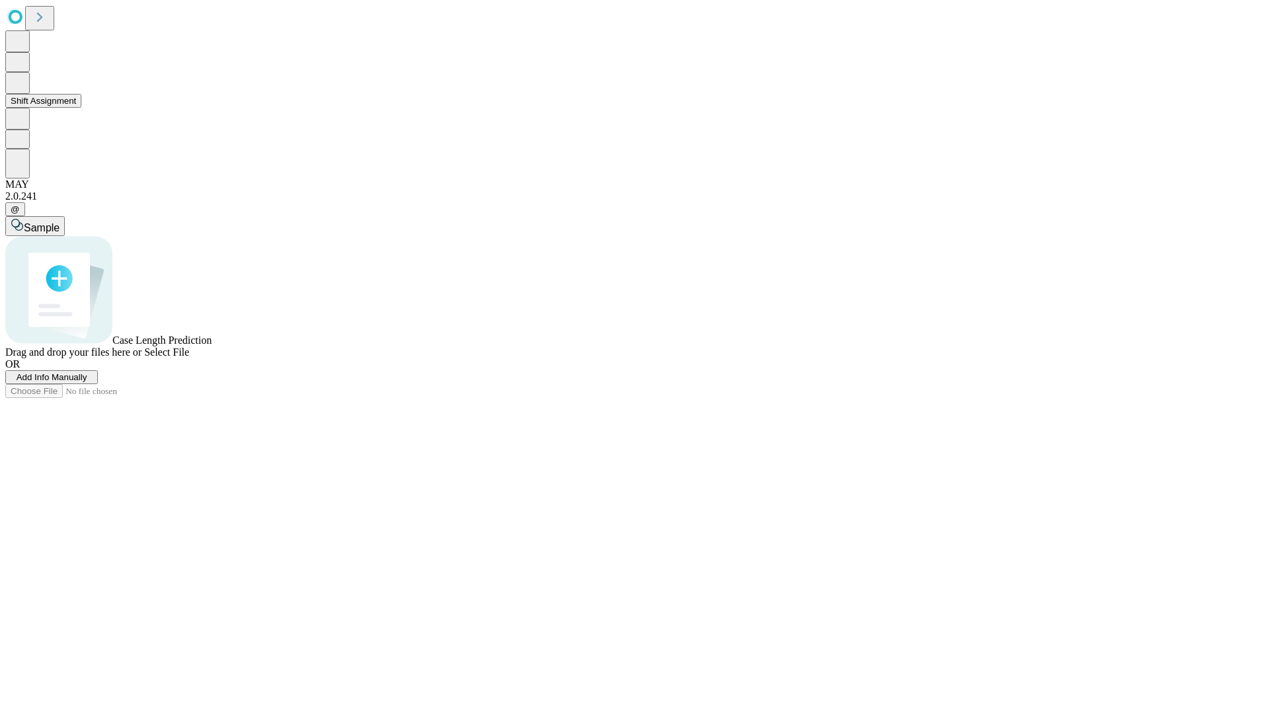 The width and height of the screenshot is (1270, 714). What do you see at coordinates (42, 228) in the screenshot?
I see `span: Sample` at bounding box center [42, 228].